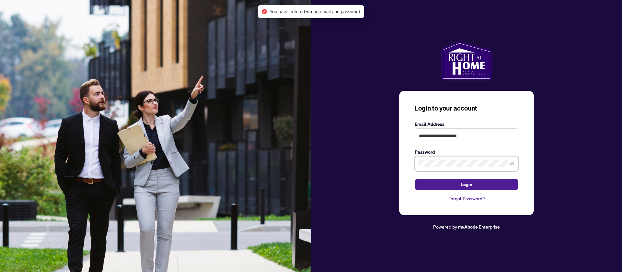 The width and height of the screenshot is (622, 272). What do you see at coordinates (315, 12) in the screenshot?
I see `span: You have entered wrong email and password` at bounding box center [315, 12].